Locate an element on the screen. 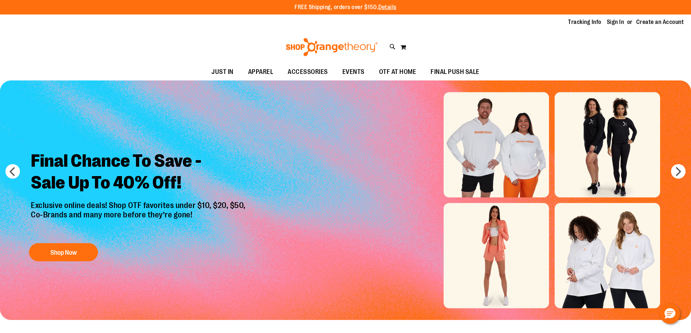 The height and width of the screenshot is (333, 691). img: Shop Orangetheory is located at coordinates (332, 47).